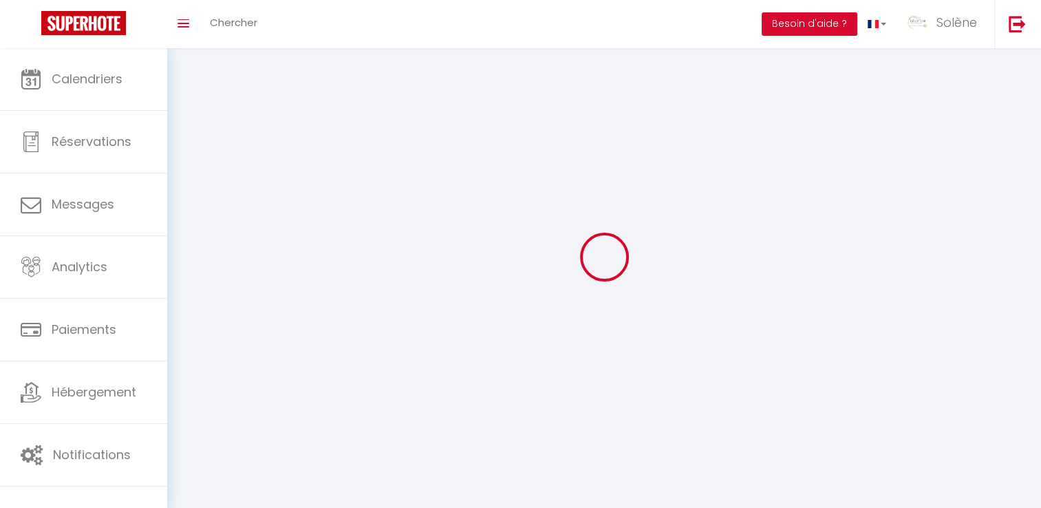 Image resolution: width=1041 pixels, height=508 pixels. What do you see at coordinates (32, 26) in the screenshot?
I see `button: Ouvrir le widget de chat LiveChat` at bounding box center [32, 26].